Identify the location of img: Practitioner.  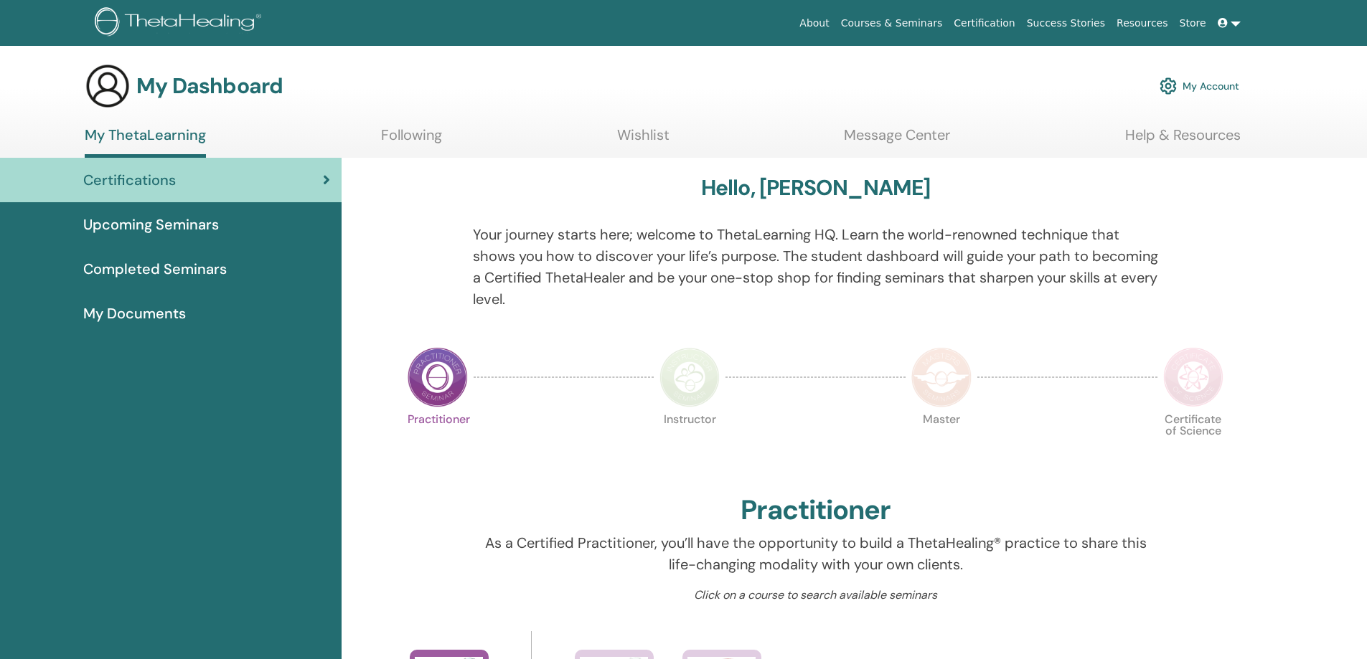
(438, 377).